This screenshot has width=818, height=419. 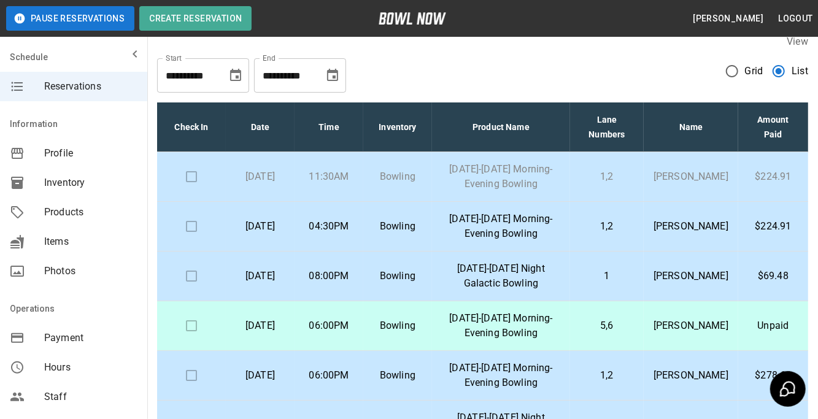 I want to click on th: Amount Paid, so click(x=774, y=127).